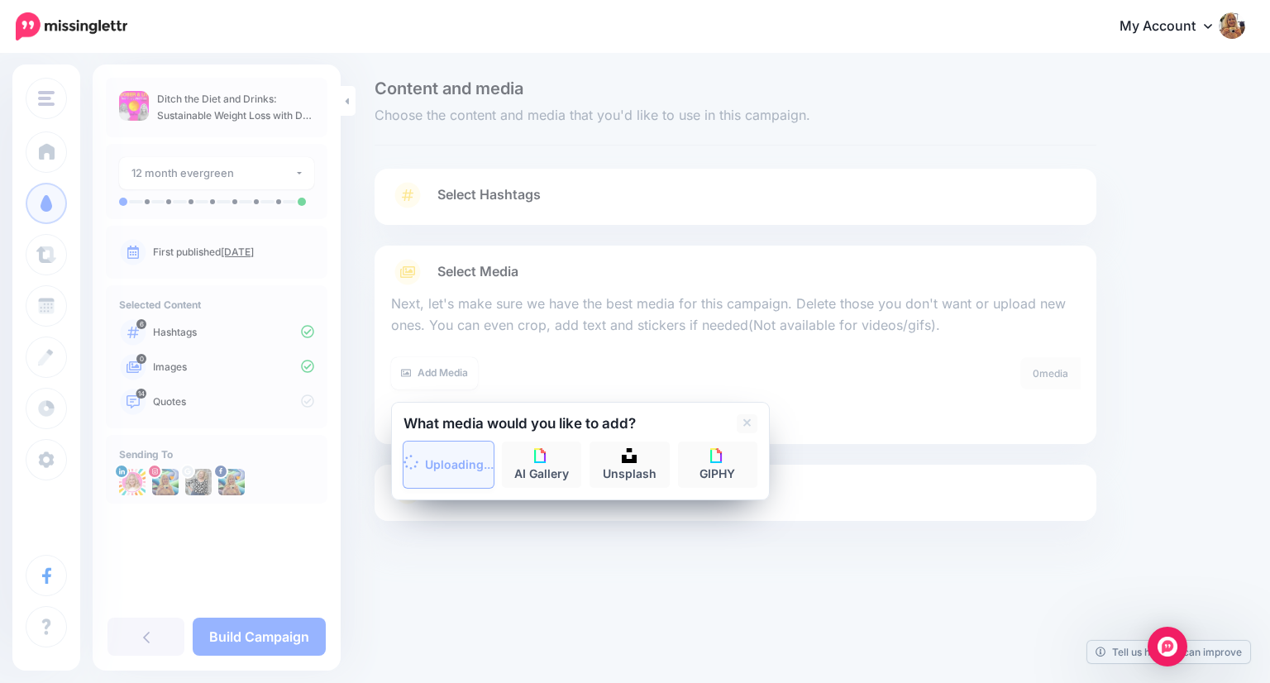 The image size is (1270, 683). I want to click on img: ALV-UjXb_VubRJIUub1MEPHUfCEtZnIZzitCBV-N4kcSFLieqo1c1ruLqYChGmIrMLND8pUFrmw5L9Z1-uKeyvy4LiDRzHqbu..., so click(198, 482).